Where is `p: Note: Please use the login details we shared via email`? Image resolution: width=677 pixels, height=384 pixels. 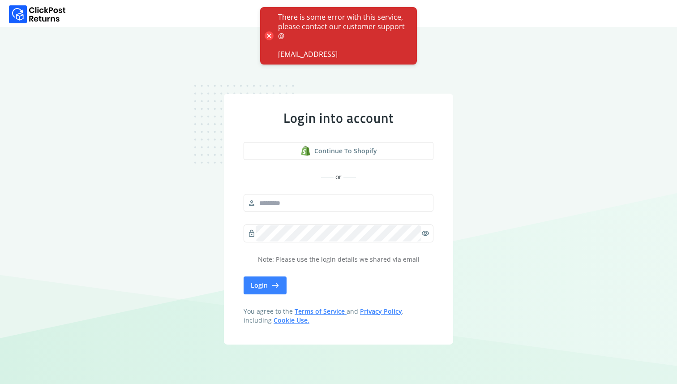
p: Note: Please use the login details we shared via email is located at coordinates (339, 259).